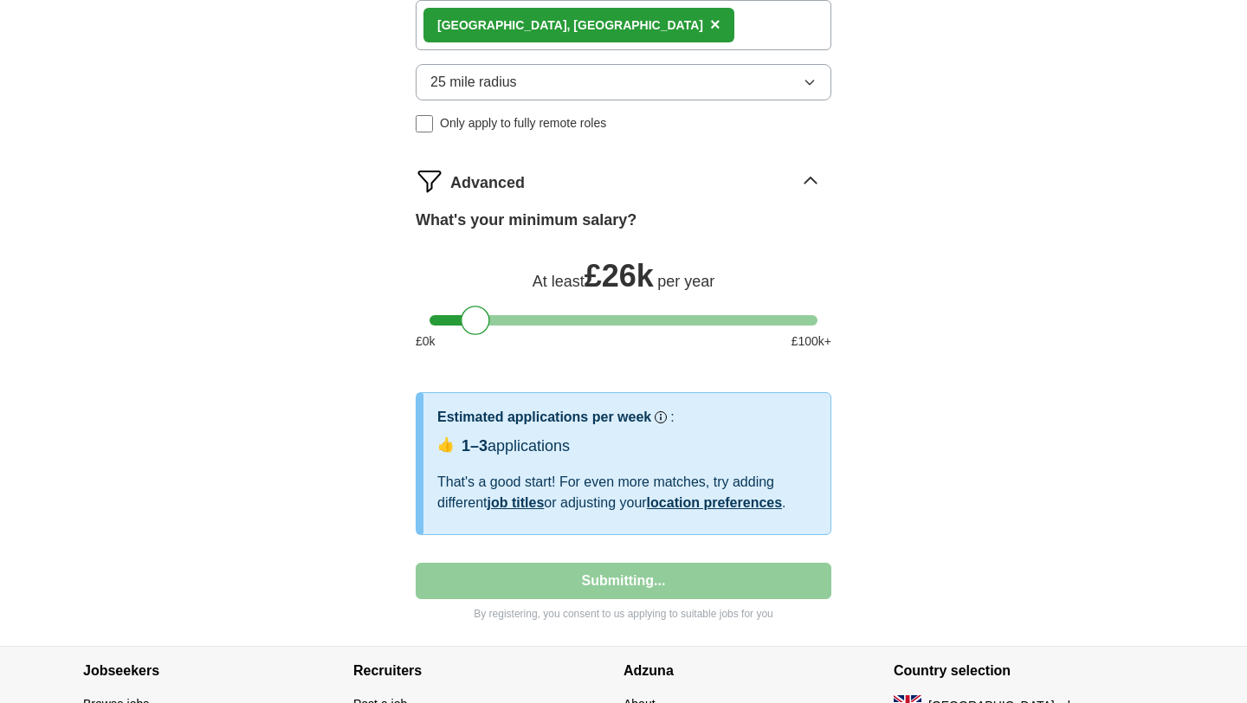  Describe the element at coordinates (424, 124) in the screenshot. I see `input: Only apply to fully remote roles` at that location.